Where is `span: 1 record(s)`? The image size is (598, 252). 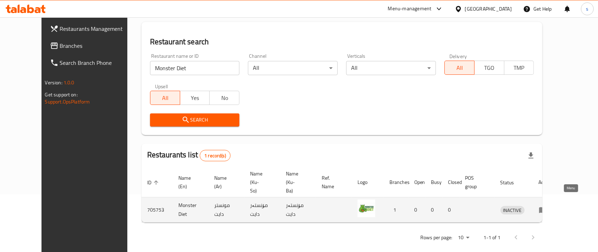
span: 1 record(s) is located at coordinates (215, 156).